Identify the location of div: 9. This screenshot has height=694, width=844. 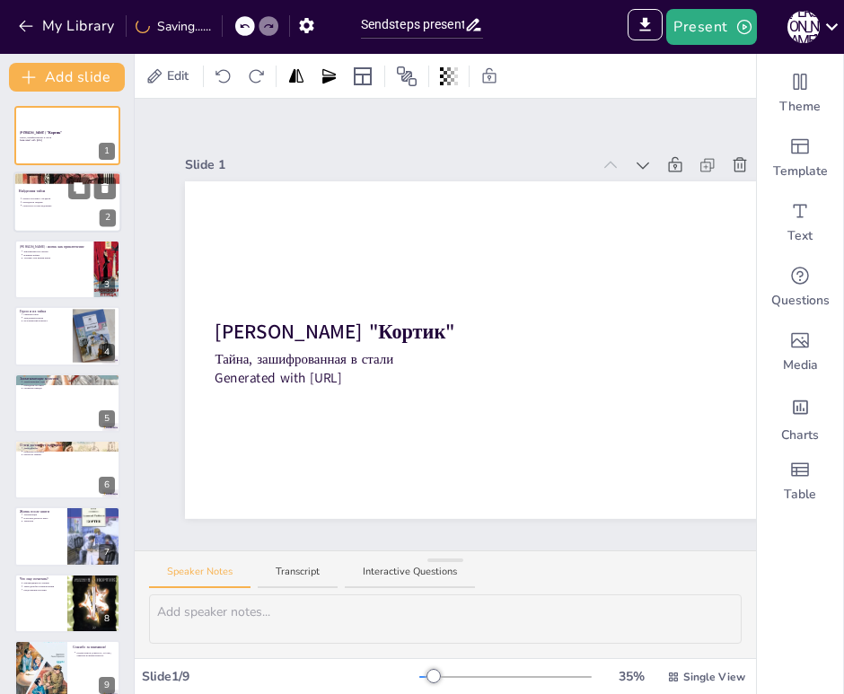
(107, 685).